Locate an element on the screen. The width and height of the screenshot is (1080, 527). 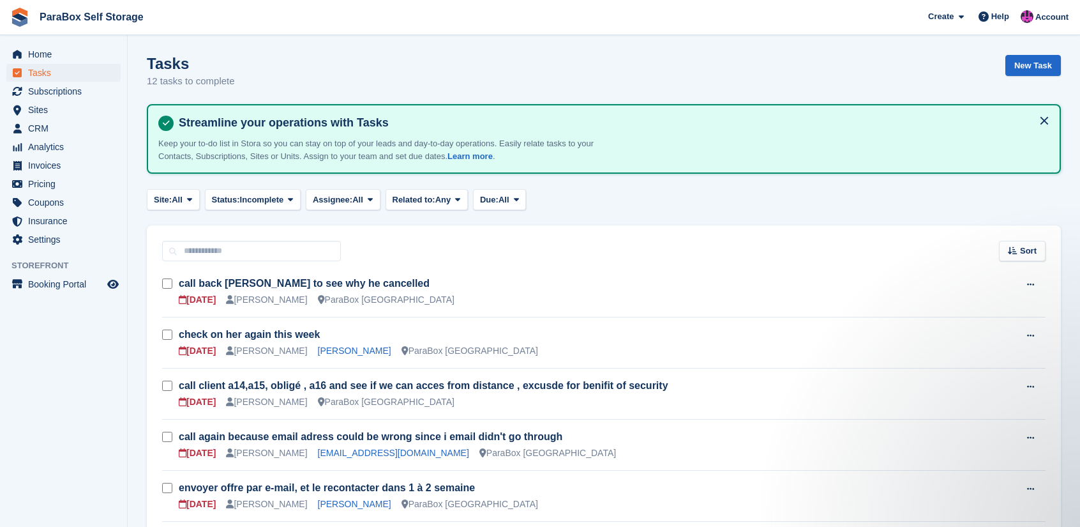
a: call client a14,a15, obligé , a16 and see if we can acces from distance , excusde for benifit of ... is located at coordinates (423, 385).